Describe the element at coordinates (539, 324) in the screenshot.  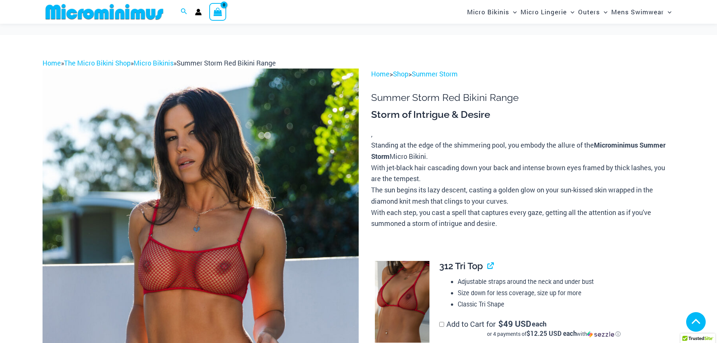
I see `span: each` at that location.